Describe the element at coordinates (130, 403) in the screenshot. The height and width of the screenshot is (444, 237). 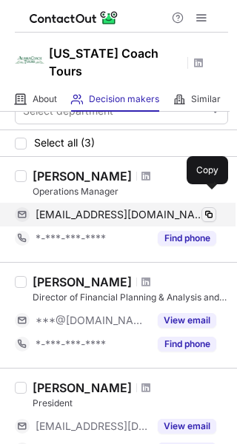
I see `div: President` at that location.